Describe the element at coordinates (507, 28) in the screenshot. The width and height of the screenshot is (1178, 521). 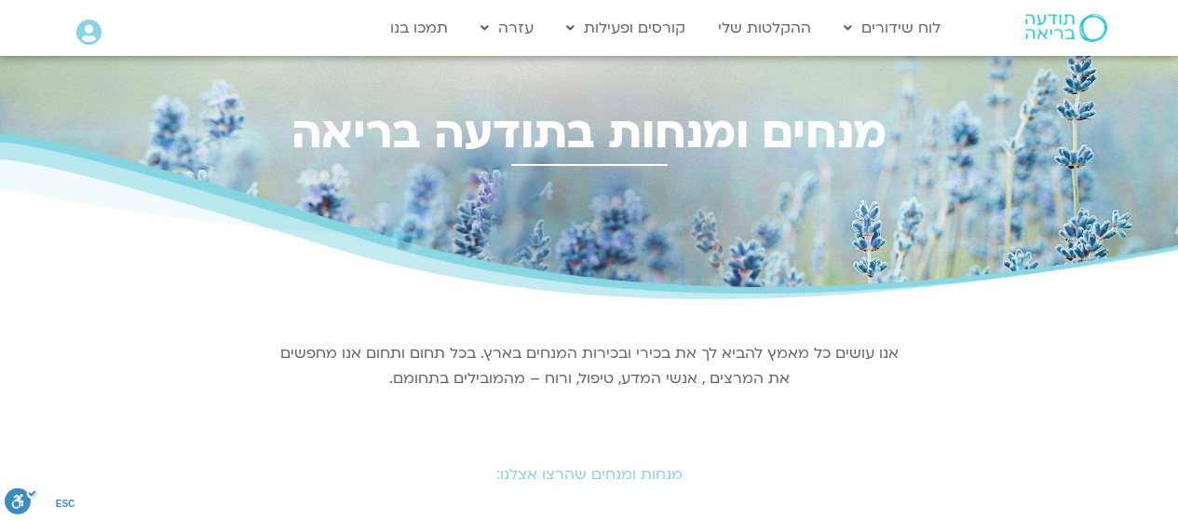
I see `a: עזרה` at that location.